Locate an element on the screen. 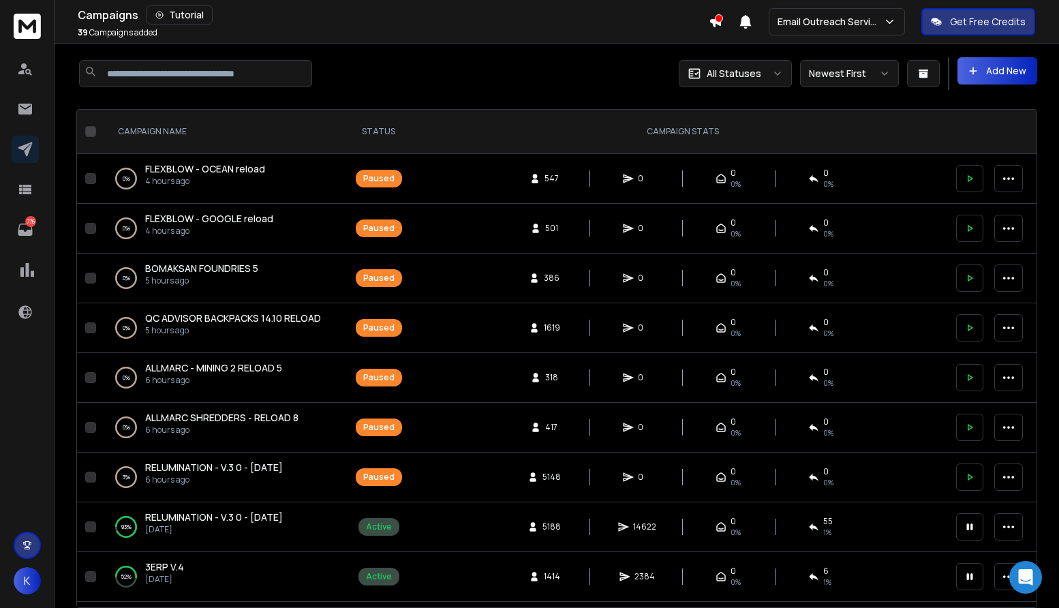 The height and width of the screenshot is (608, 1059). span: 318 is located at coordinates (552, 378).